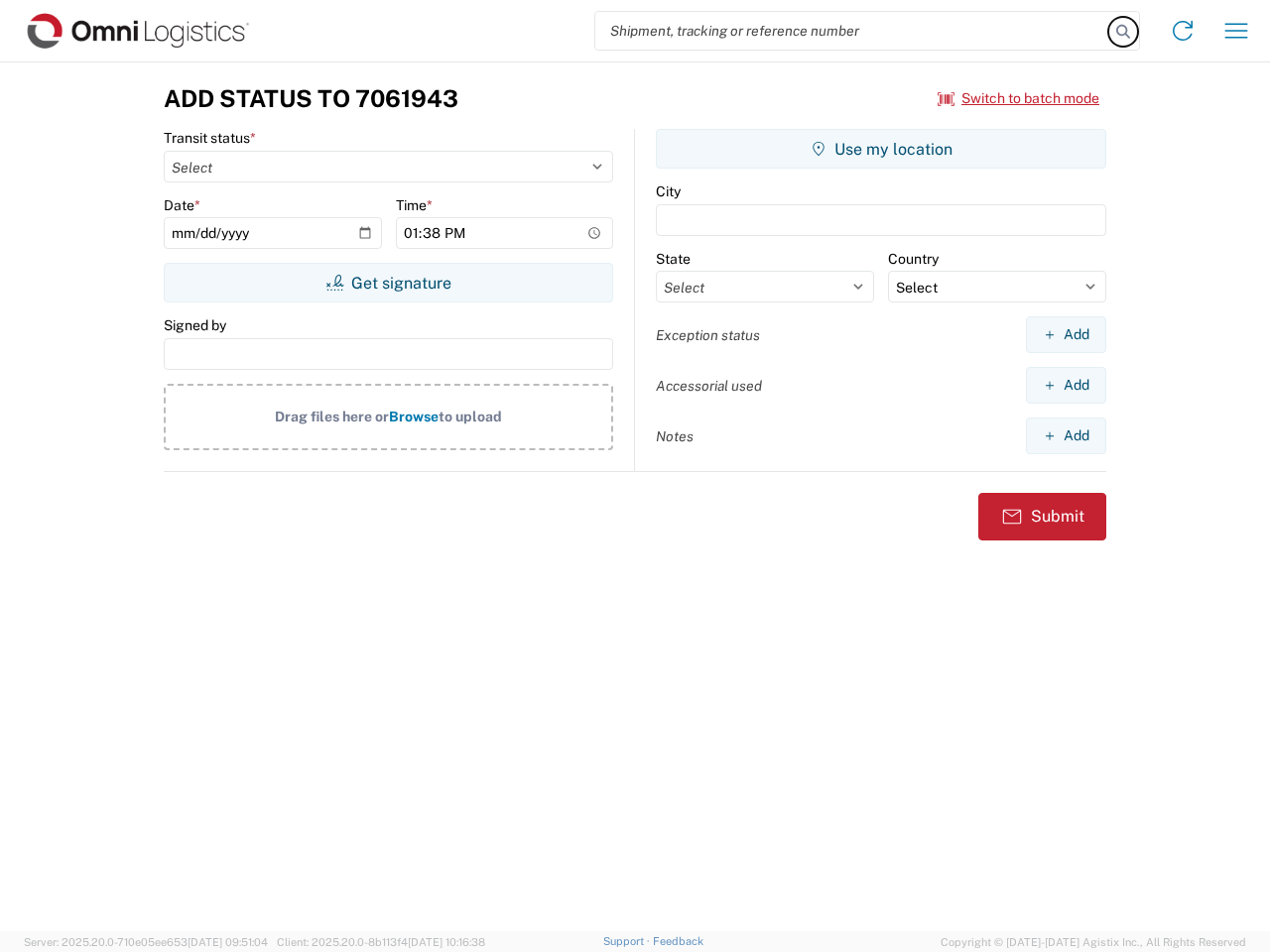 This screenshot has height=952, width=1270. Describe the element at coordinates (381, 942) in the screenshot. I see `span: Client: 2025.20.0-8b113f4` at that location.